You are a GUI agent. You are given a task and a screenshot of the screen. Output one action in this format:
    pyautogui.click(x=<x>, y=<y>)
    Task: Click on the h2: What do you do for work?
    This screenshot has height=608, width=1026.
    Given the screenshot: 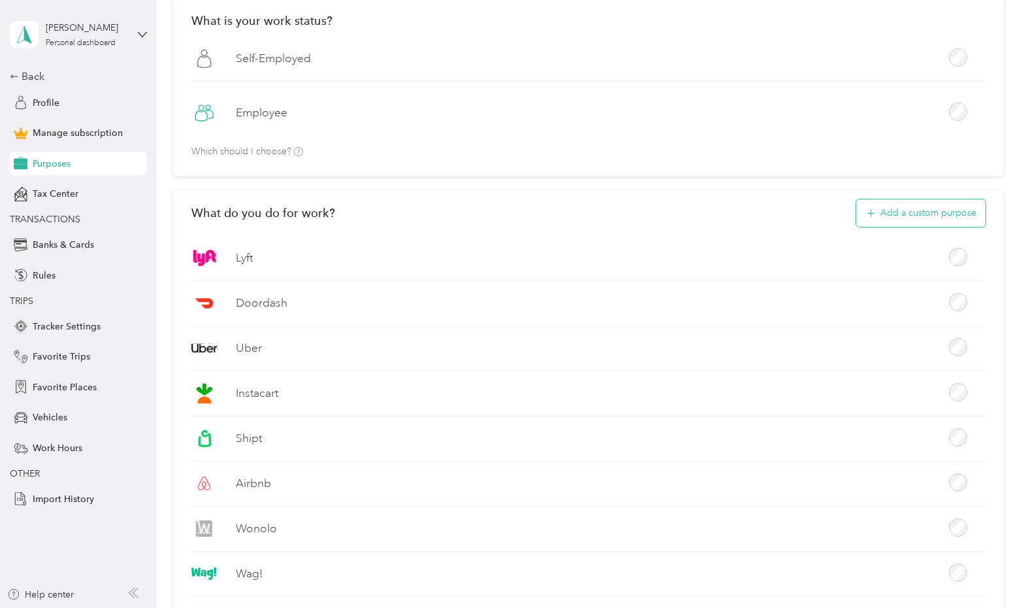 What is the action you would take?
    pyautogui.click(x=263, y=212)
    